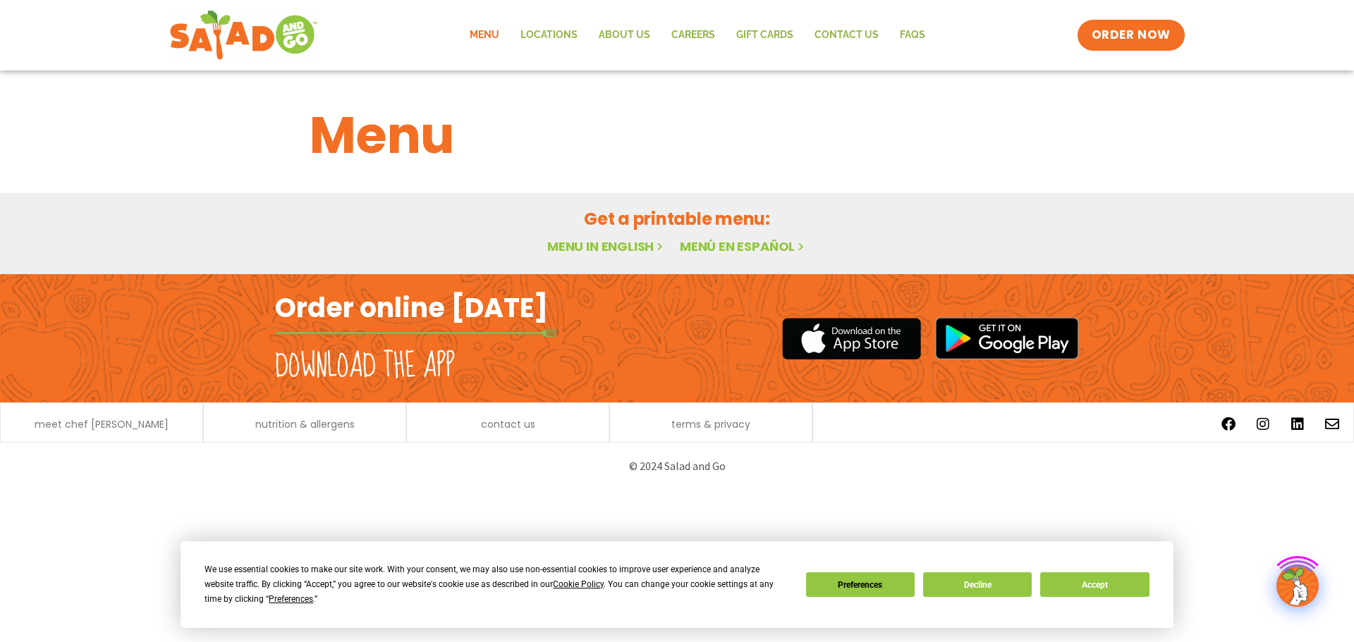 This screenshot has height=642, width=1354. I want to click on img: google_play, so click(1007, 339).